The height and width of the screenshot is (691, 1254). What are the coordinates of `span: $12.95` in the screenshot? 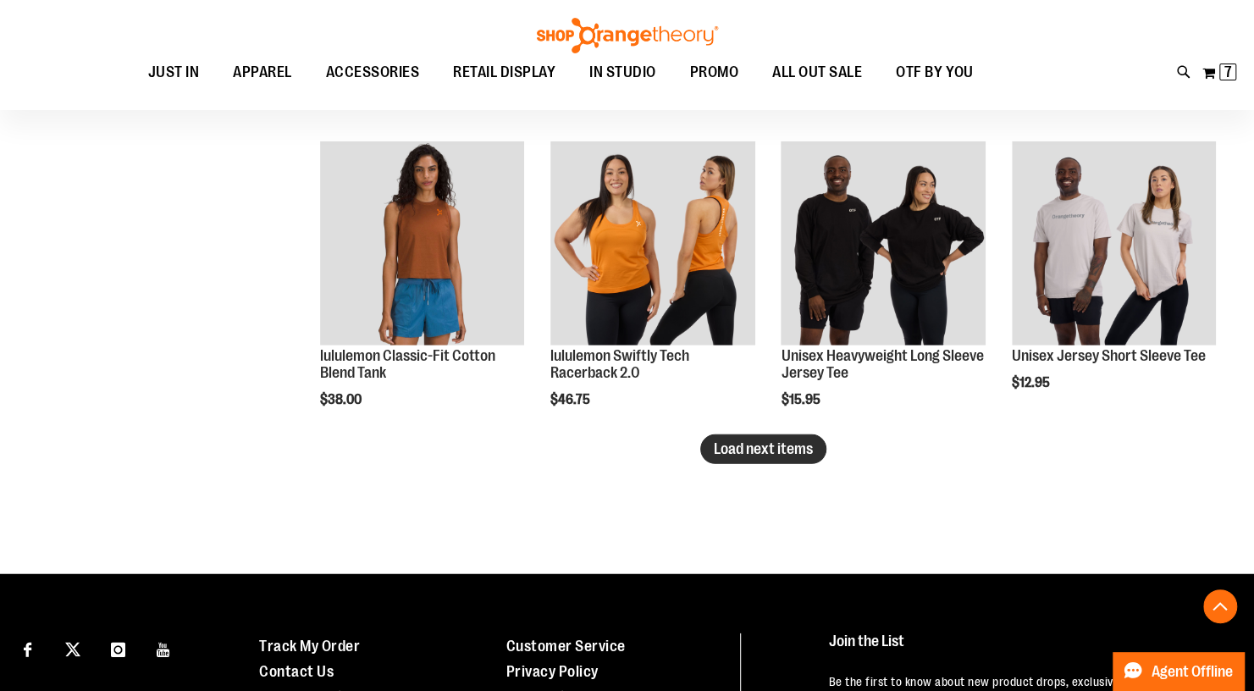 It's located at (1032, 383).